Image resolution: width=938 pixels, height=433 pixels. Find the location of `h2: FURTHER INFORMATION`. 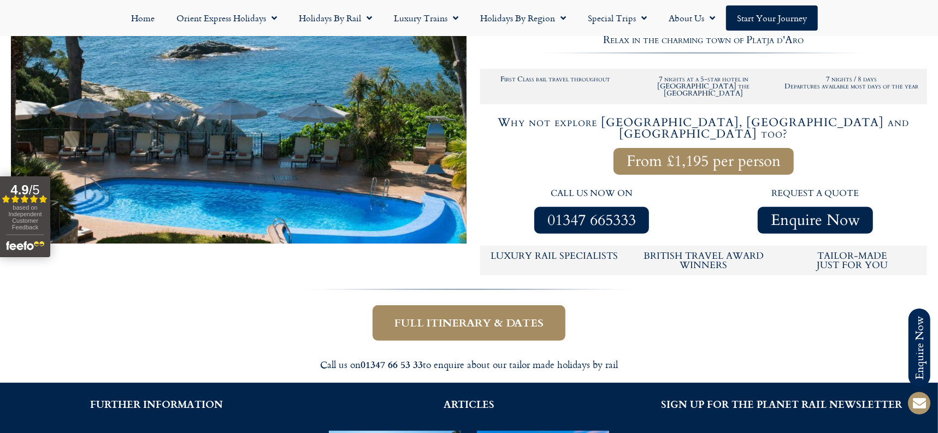

h2: FURTHER INFORMATION is located at coordinates (156, 404).